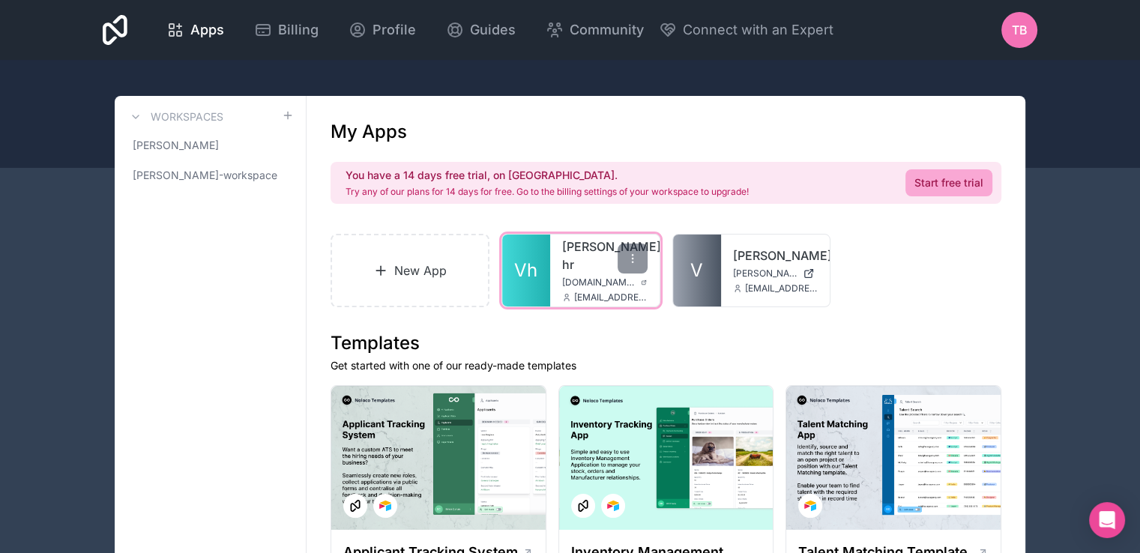 The height and width of the screenshot is (553, 1140). Describe the element at coordinates (666, 366) in the screenshot. I see `p: Get started with one of our ready-made templates` at that location.